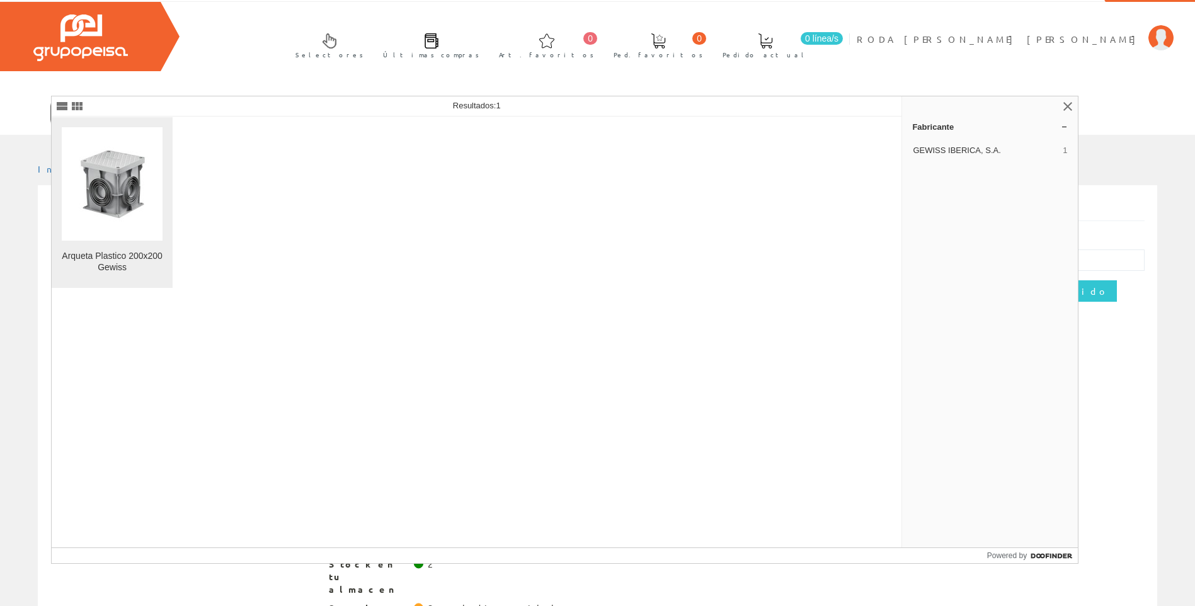 The image size is (1195, 606). I want to click on span: Últimas compras, so click(431, 55).